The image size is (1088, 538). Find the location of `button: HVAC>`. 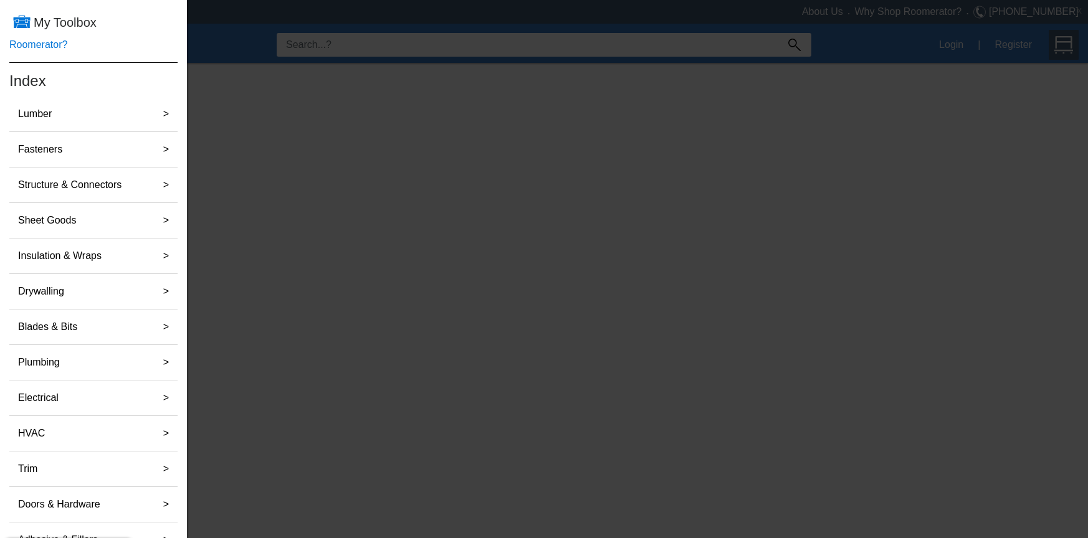

button: HVAC> is located at coordinates (93, 434).